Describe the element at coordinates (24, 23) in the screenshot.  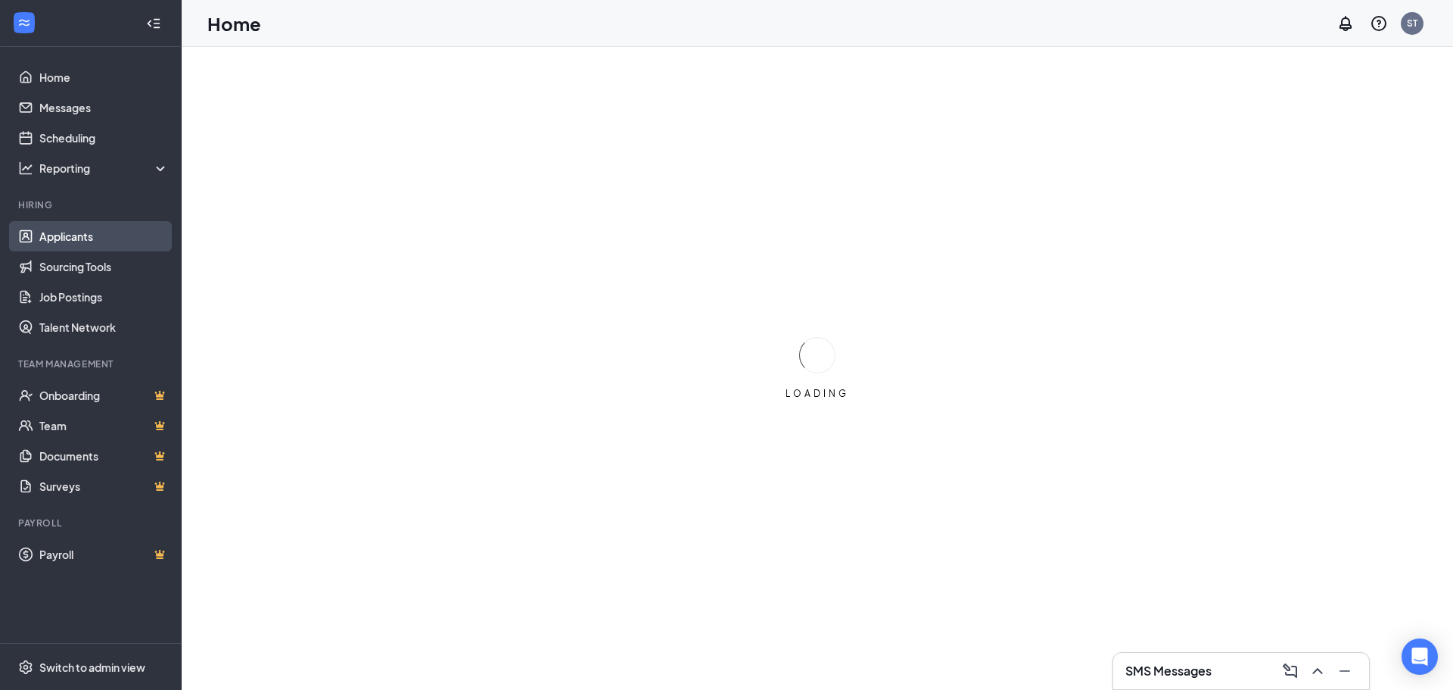
I see `svg: WorkstreamLogo` at that location.